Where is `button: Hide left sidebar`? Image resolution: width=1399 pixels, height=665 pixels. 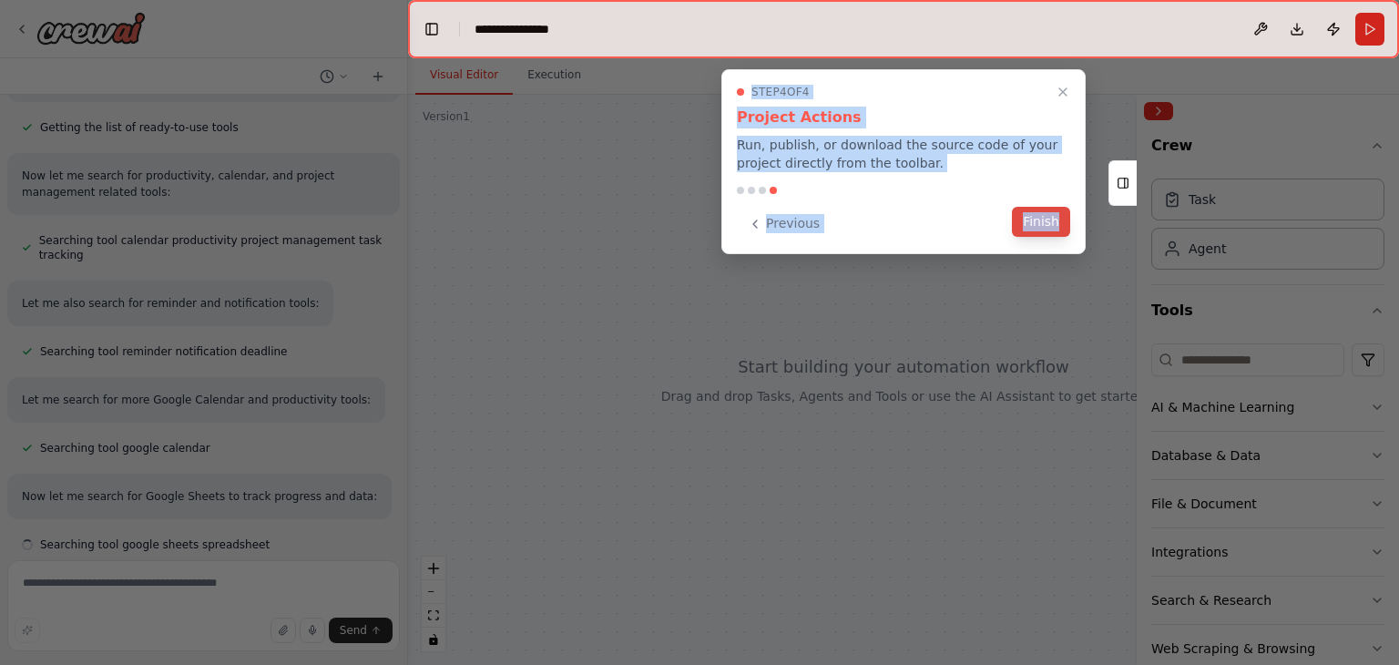
button: Hide left sidebar is located at coordinates (432, 29).